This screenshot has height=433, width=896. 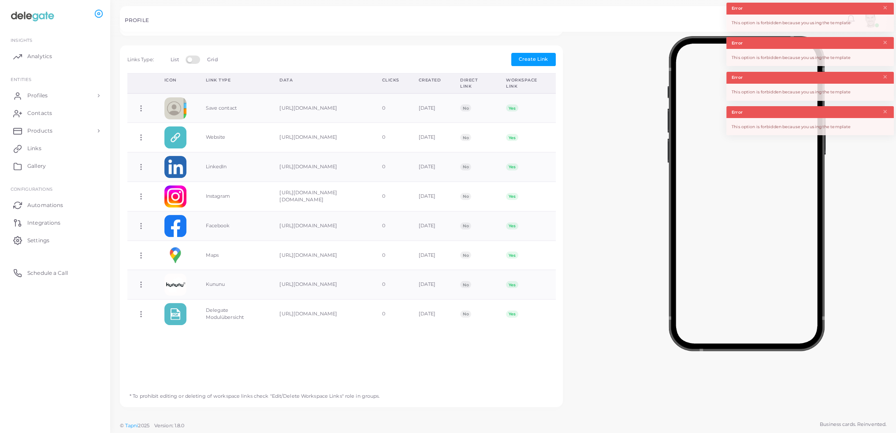 What do you see at coordinates (233, 167) in the screenshot?
I see `td: LinkedIn` at bounding box center [233, 167].